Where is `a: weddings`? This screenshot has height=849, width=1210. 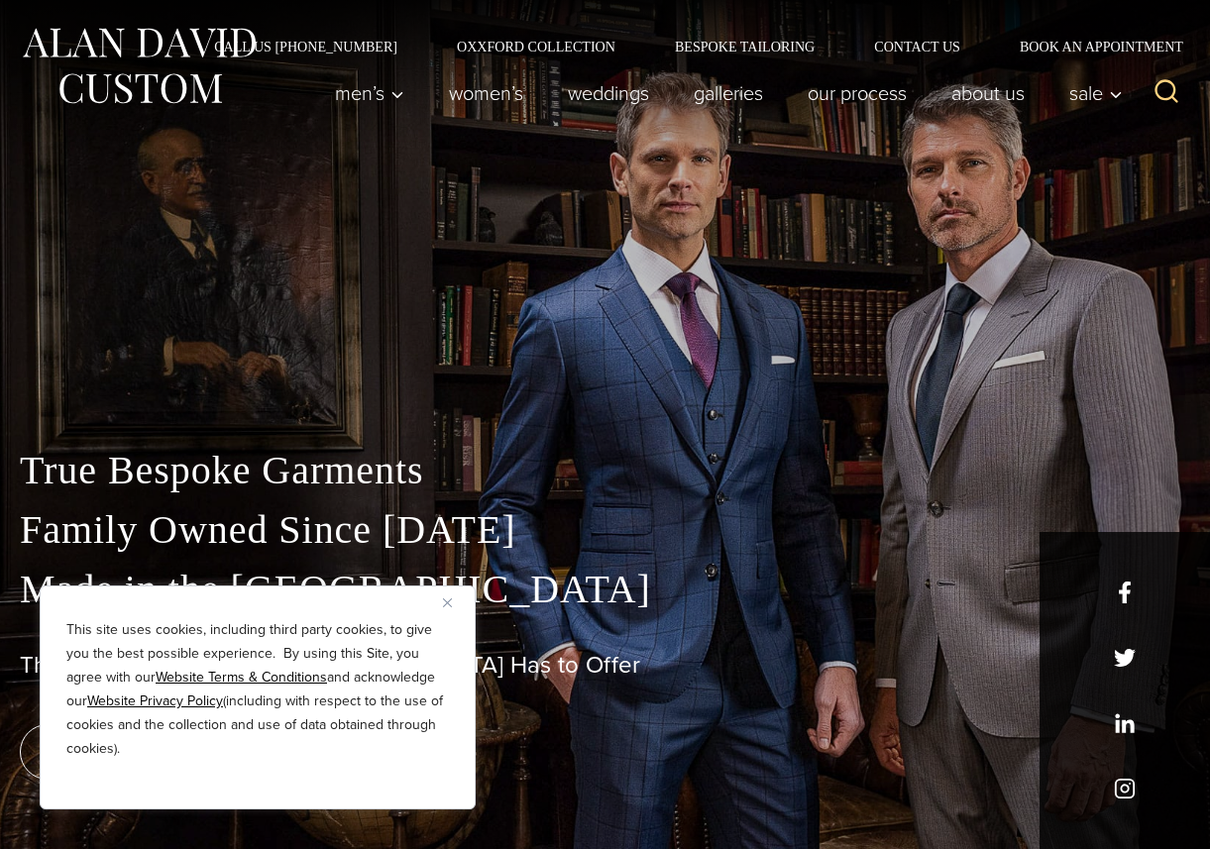 a: weddings is located at coordinates (609, 93).